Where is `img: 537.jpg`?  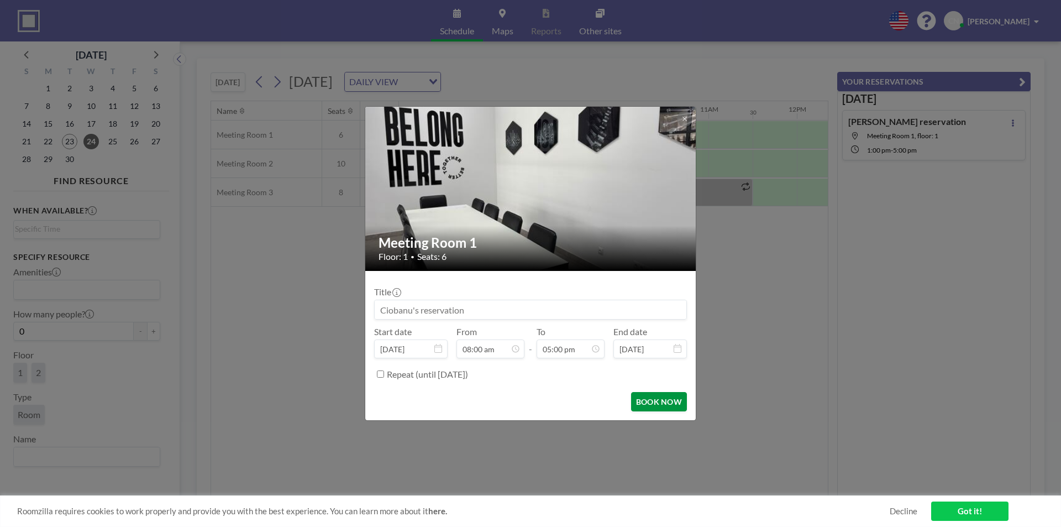
img: 537.jpg is located at coordinates (531, 188).